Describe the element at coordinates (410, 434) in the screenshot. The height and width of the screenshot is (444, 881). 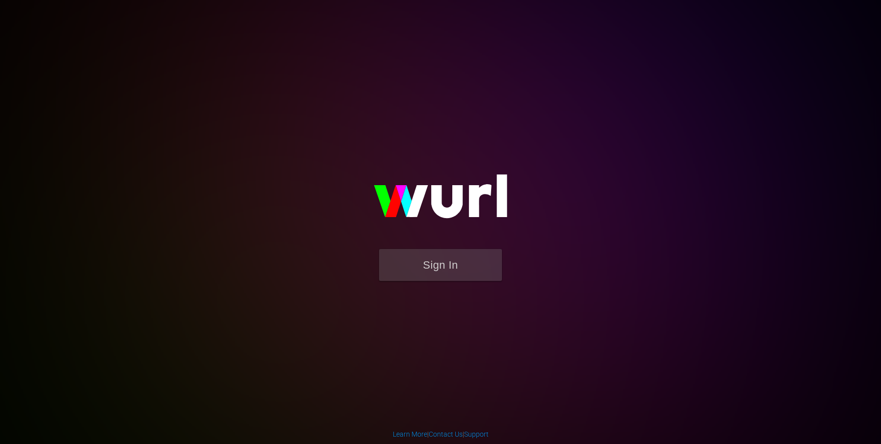
I see `a: Learn More` at that location.